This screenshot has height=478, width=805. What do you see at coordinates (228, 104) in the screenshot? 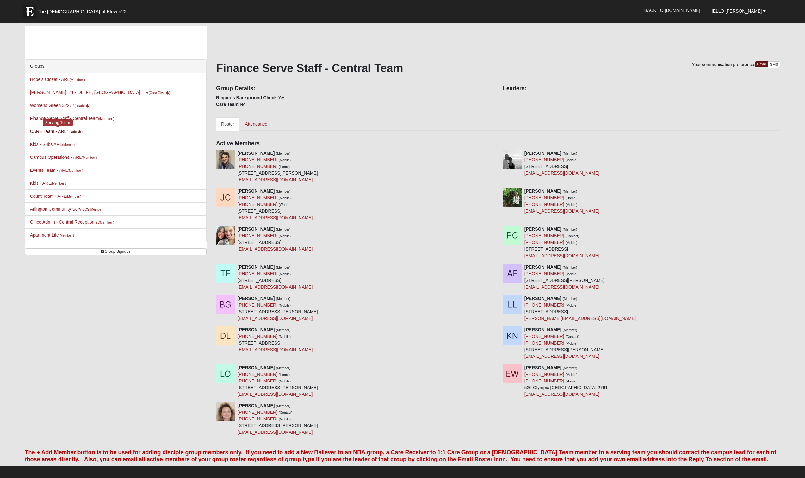
I see `strong: Care Team:` at bounding box center [228, 104].